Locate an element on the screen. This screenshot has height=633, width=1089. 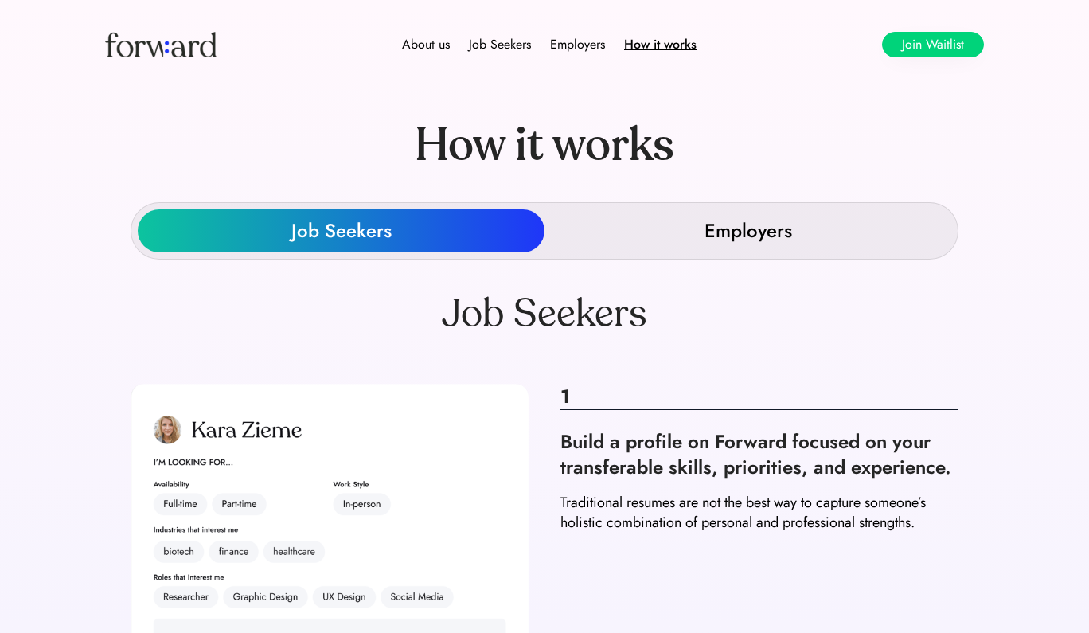
div: Traditional resumes are not the best way to capture someone’s holistic combination of personal an... is located at coordinates (759, 513).